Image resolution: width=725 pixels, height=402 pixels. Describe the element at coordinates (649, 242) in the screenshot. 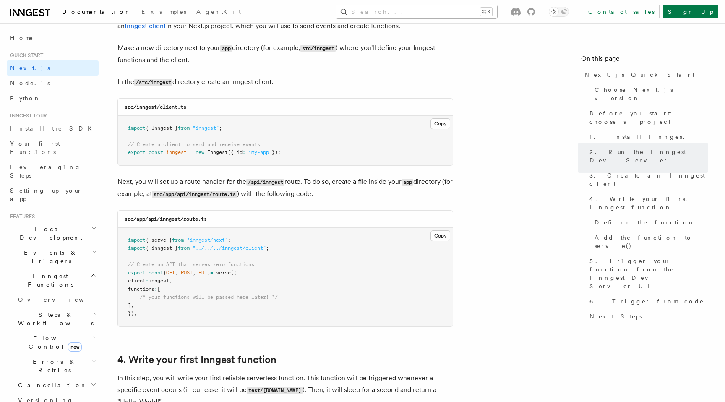

I see `a: Add the function to serve()` at that location.